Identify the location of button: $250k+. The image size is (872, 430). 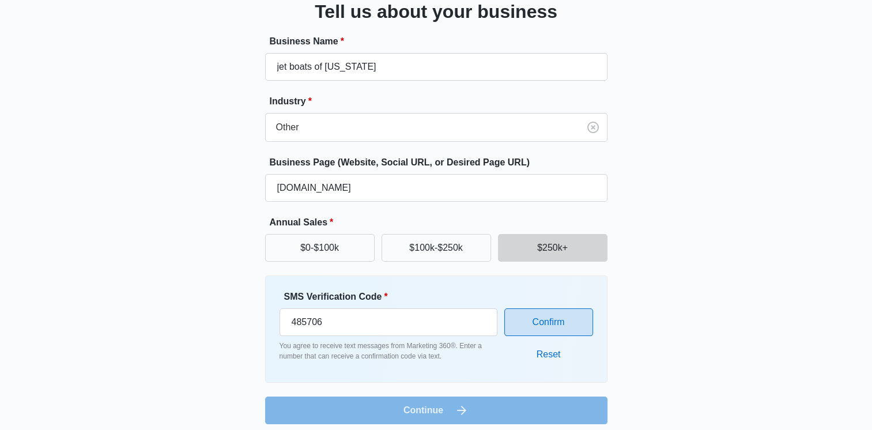
(553, 248).